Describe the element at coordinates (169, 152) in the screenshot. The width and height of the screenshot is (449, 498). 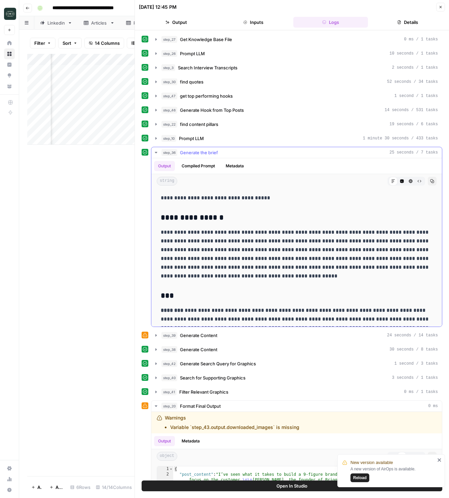
I see `span: step_36` at that location.